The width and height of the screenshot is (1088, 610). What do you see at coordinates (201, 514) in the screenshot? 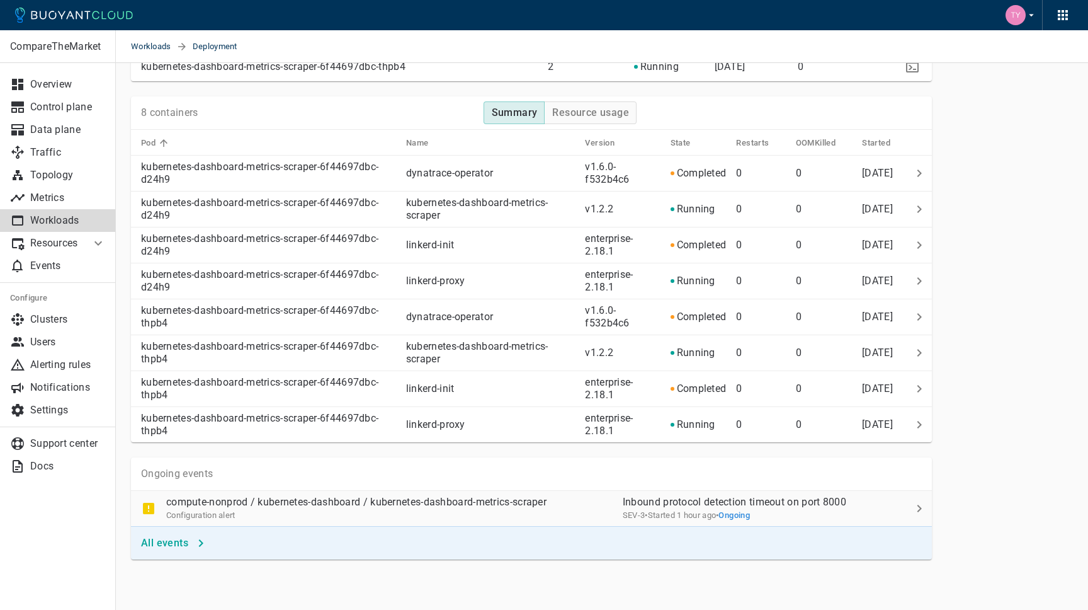
I see `span: Configuration alert` at bounding box center [201, 514].